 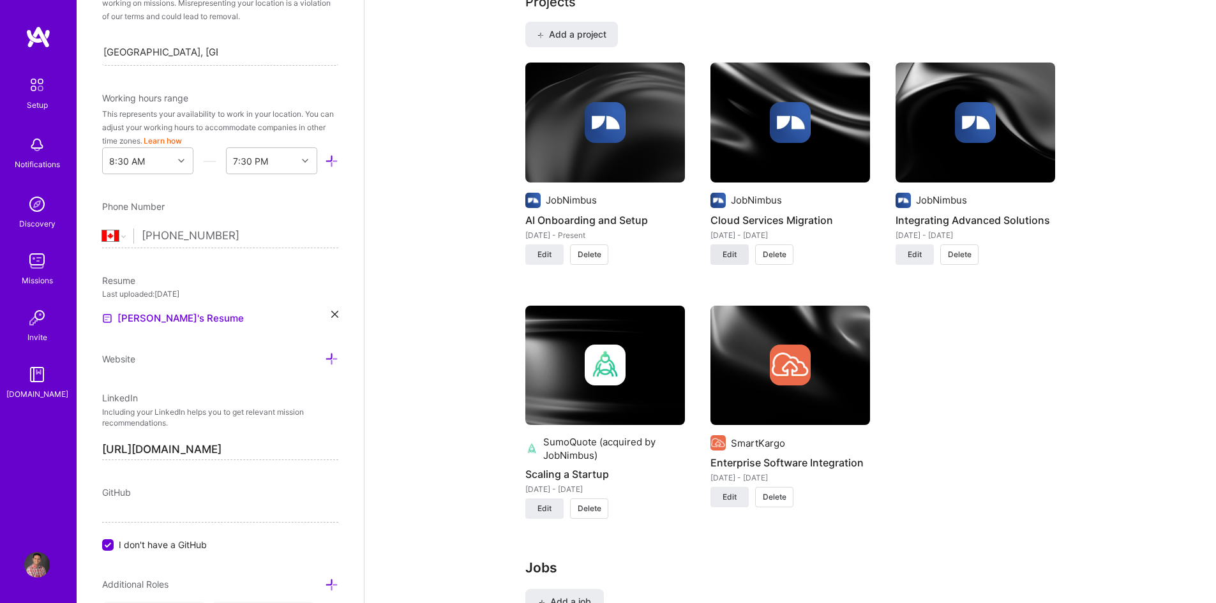 I want to click on div: 8:30 AM, so click(x=127, y=161).